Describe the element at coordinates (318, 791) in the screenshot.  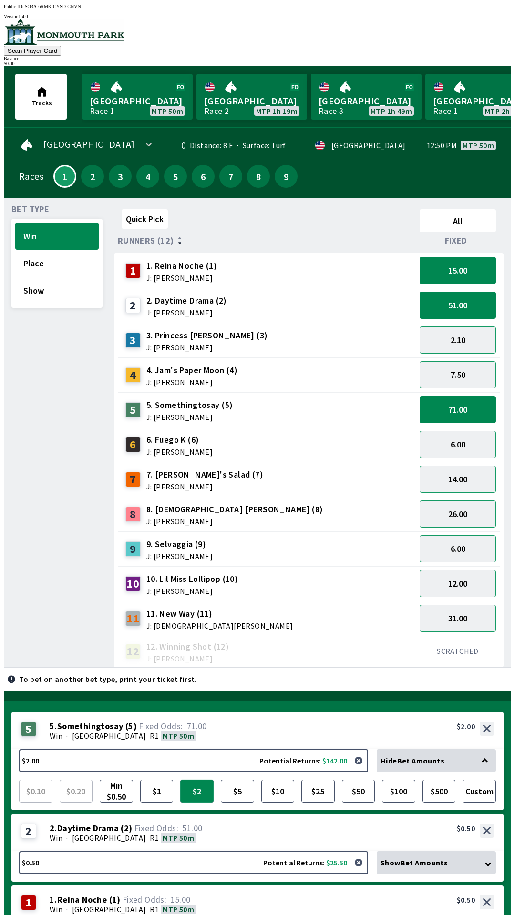
I see `span: $25` at that location.